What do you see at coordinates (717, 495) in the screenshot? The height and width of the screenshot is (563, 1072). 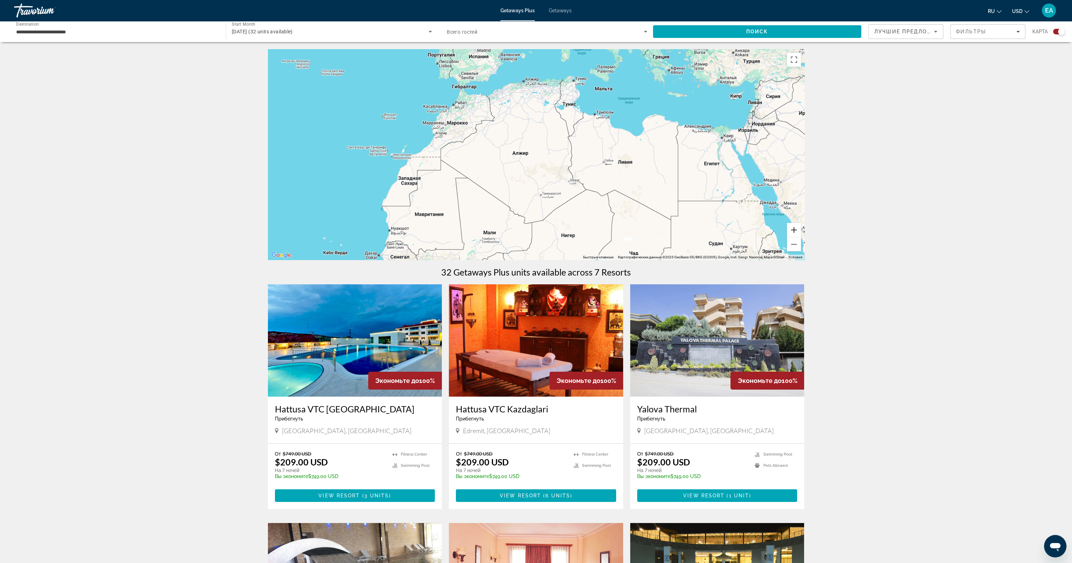 I see `a: View Resort(1 unit)` at bounding box center [717, 495].